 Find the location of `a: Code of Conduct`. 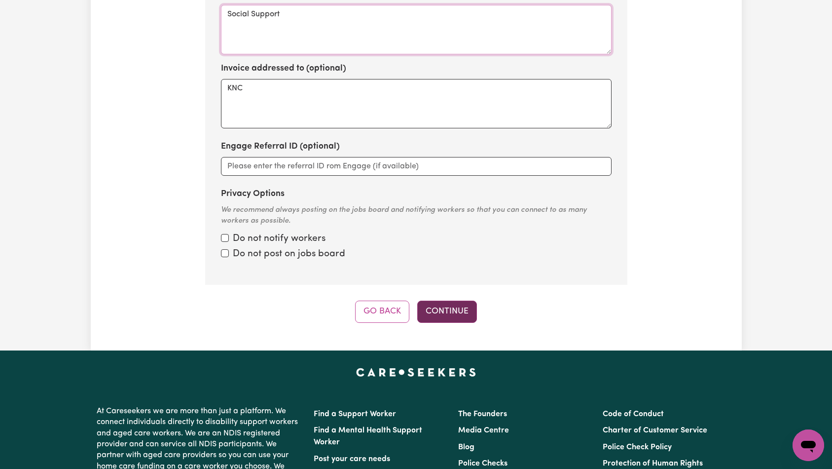

a: Code of Conduct is located at coordinates (633, 414).